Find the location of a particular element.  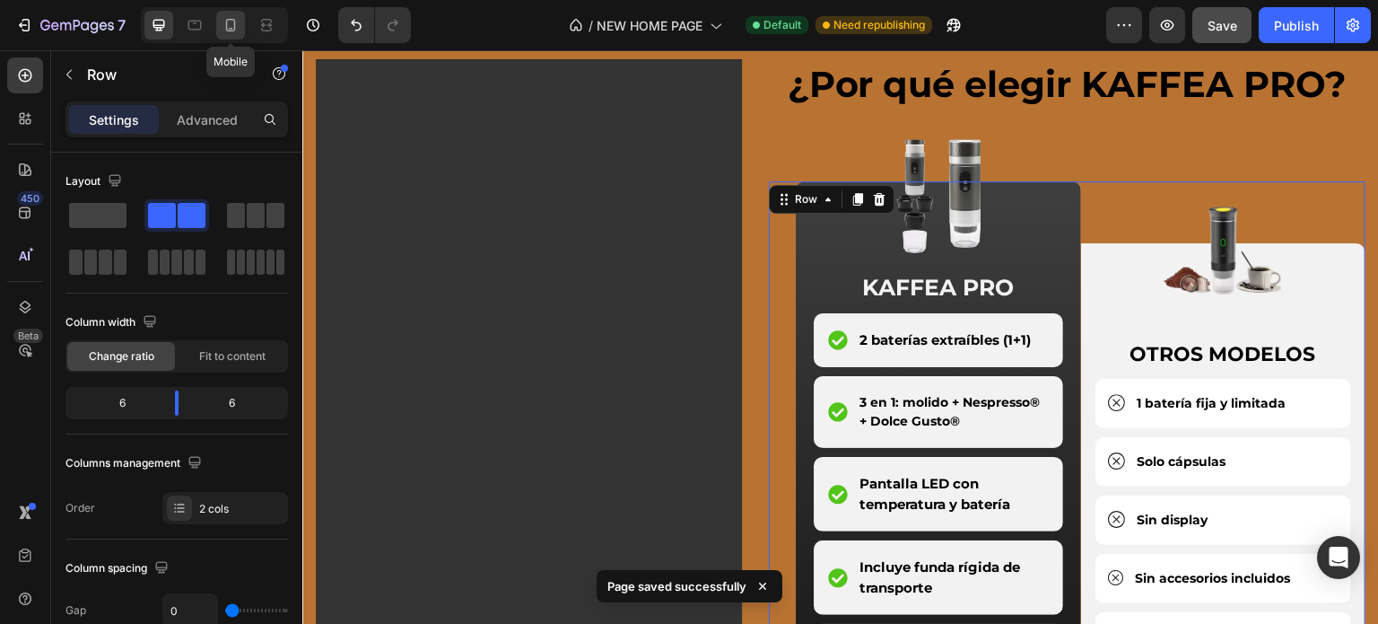

div: Row is located at coordinates (503, 149).